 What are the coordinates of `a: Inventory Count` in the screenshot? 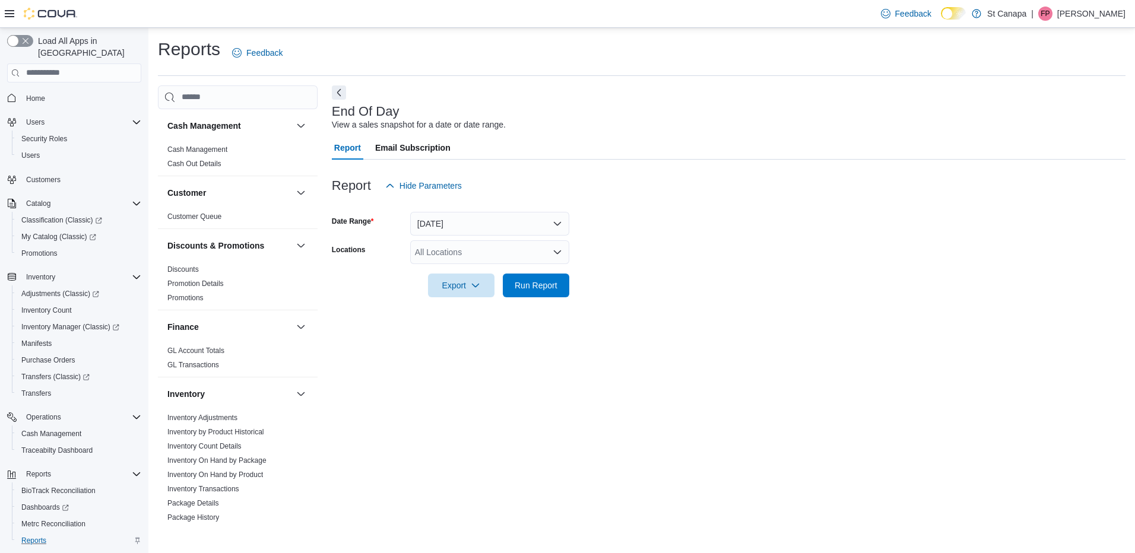 It's located at (46, 310).